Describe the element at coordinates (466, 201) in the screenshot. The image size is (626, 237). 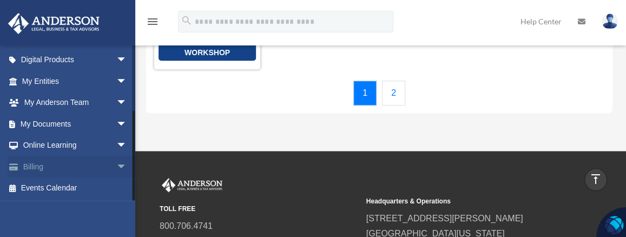
I see `small: Headquarters & Operations` at that location.